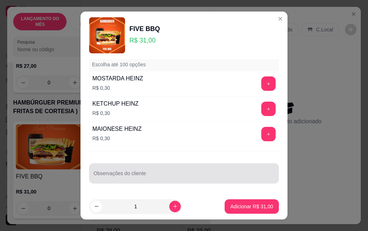 The width and height of the screenshot is (368, 231). Describe the element at coordinates (175, 206) in the screenshot. I see `button: increase-product-quantity` at that location.